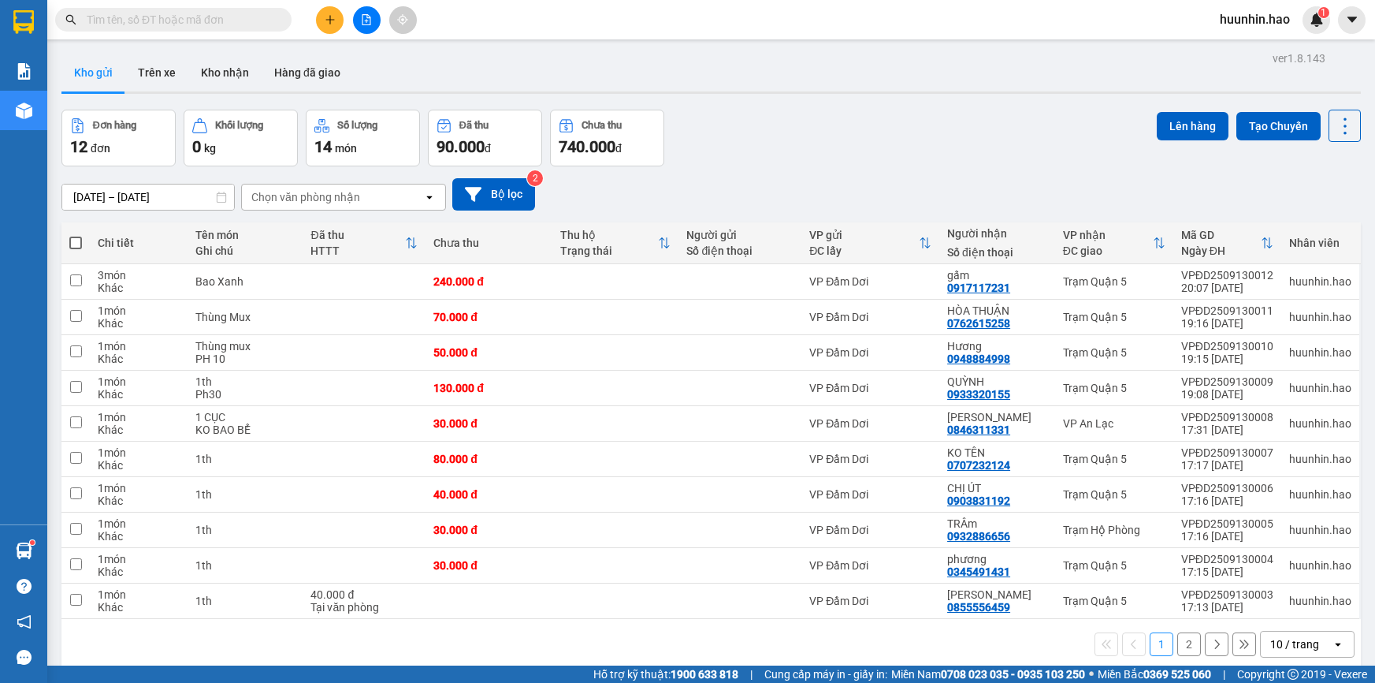 The image size is (1375, 683). What do you see at coordinates (1189, 644) in the screenshot?
I see `button: 2` at bounding box center [1189, 644].